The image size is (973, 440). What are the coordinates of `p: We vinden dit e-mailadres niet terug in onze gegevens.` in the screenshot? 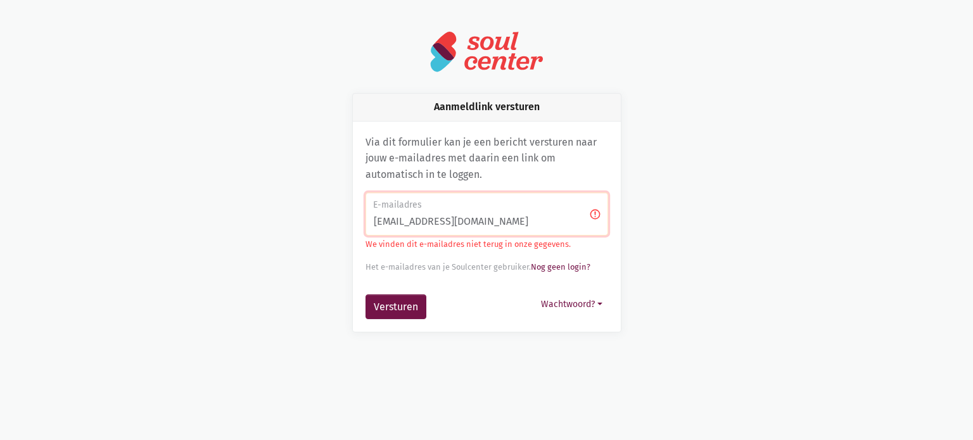 It's located at (487, 245).